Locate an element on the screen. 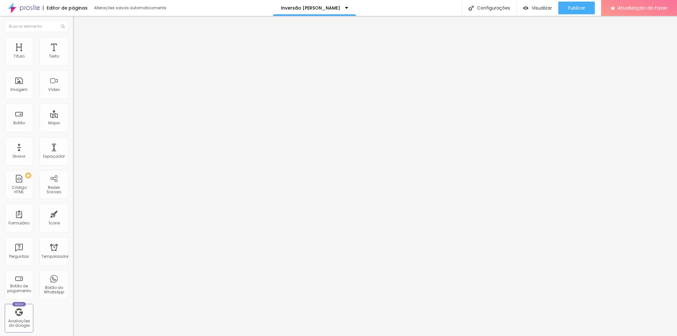 The width and height of the screenshot is (677, 336). font: Publicar is located at coordinates (576, 8).